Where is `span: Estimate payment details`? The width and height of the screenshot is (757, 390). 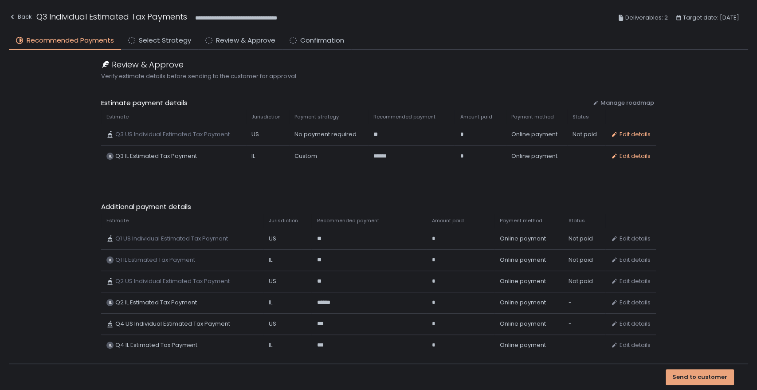 span: Estimate payment details is located at coordinates (343, 103).